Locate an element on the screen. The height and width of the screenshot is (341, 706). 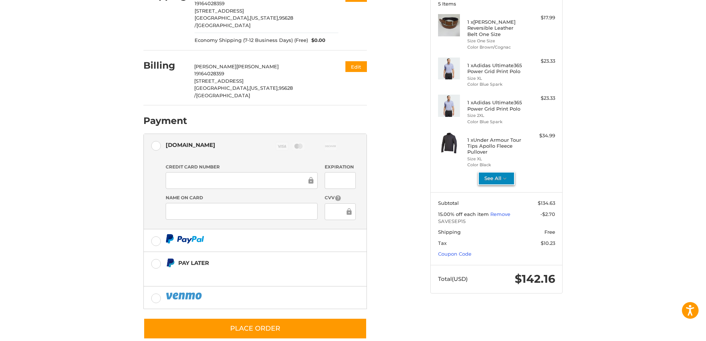
a: Coupon Code is located at coordinates (455, 253).